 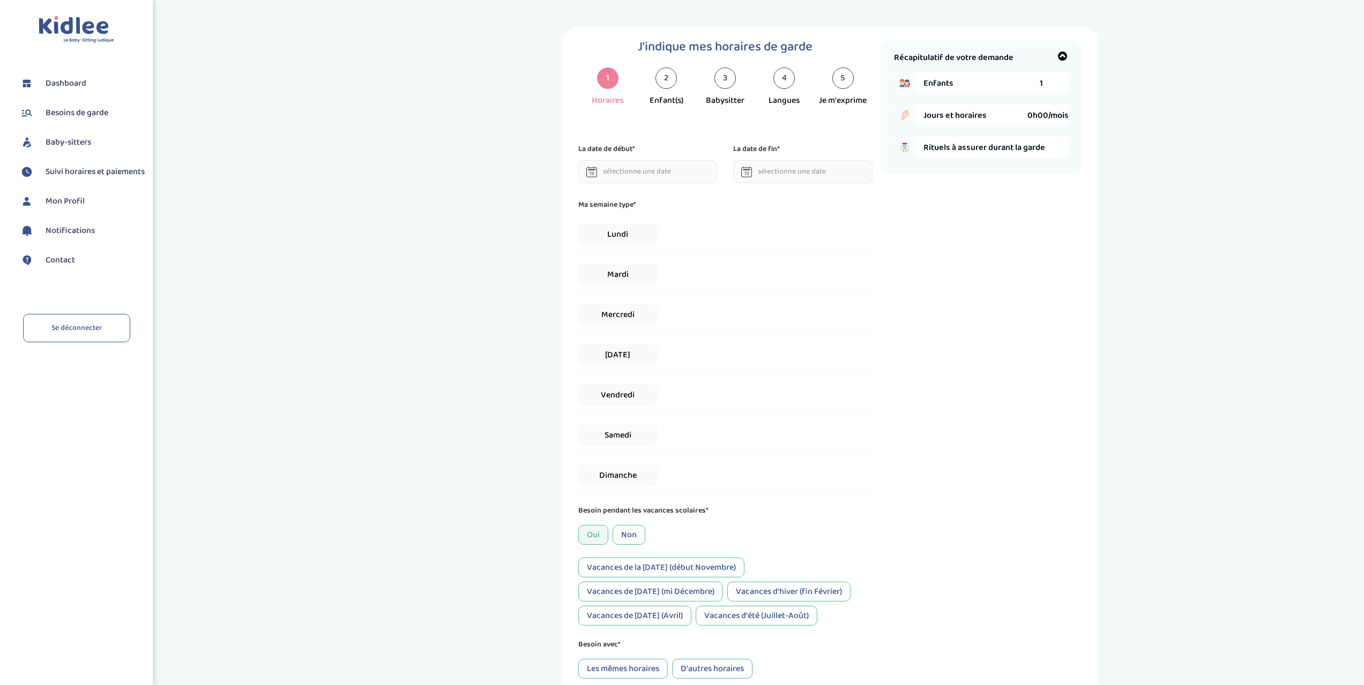 What do you see at coordinates (65, 201) in the screenshot?
I see `span: Mon Profil` at bounding box center [65, 201].